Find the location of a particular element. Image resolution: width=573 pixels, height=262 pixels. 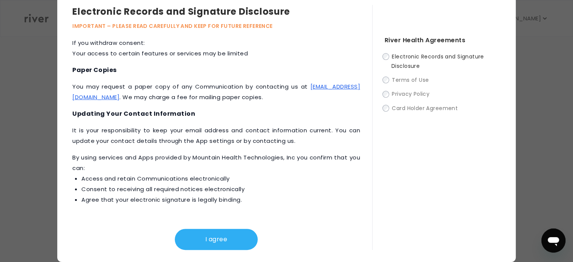

p: You may request a paper copy of any Communication by contacting us at . We may charge a fee for m... is located at coordinates (216, 92).